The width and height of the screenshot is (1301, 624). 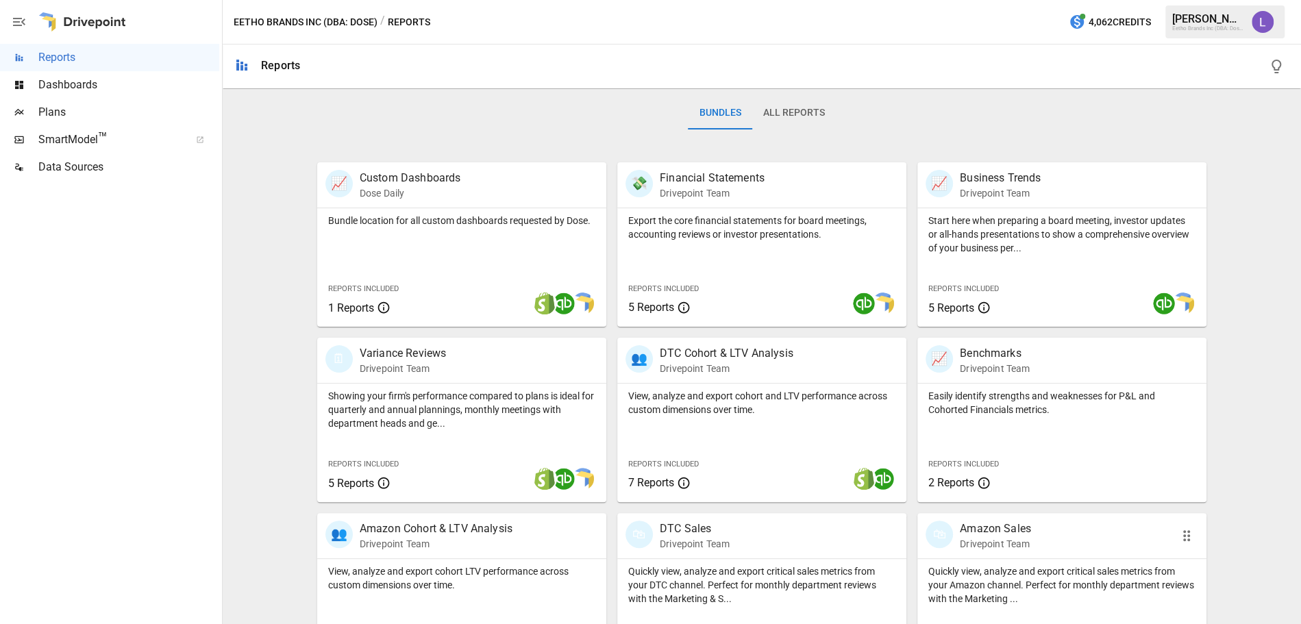 What do you see at coordinates (1262, 22) in the screenshot?
I see `button: Lindsay North` at bounding box center [1262, 22].